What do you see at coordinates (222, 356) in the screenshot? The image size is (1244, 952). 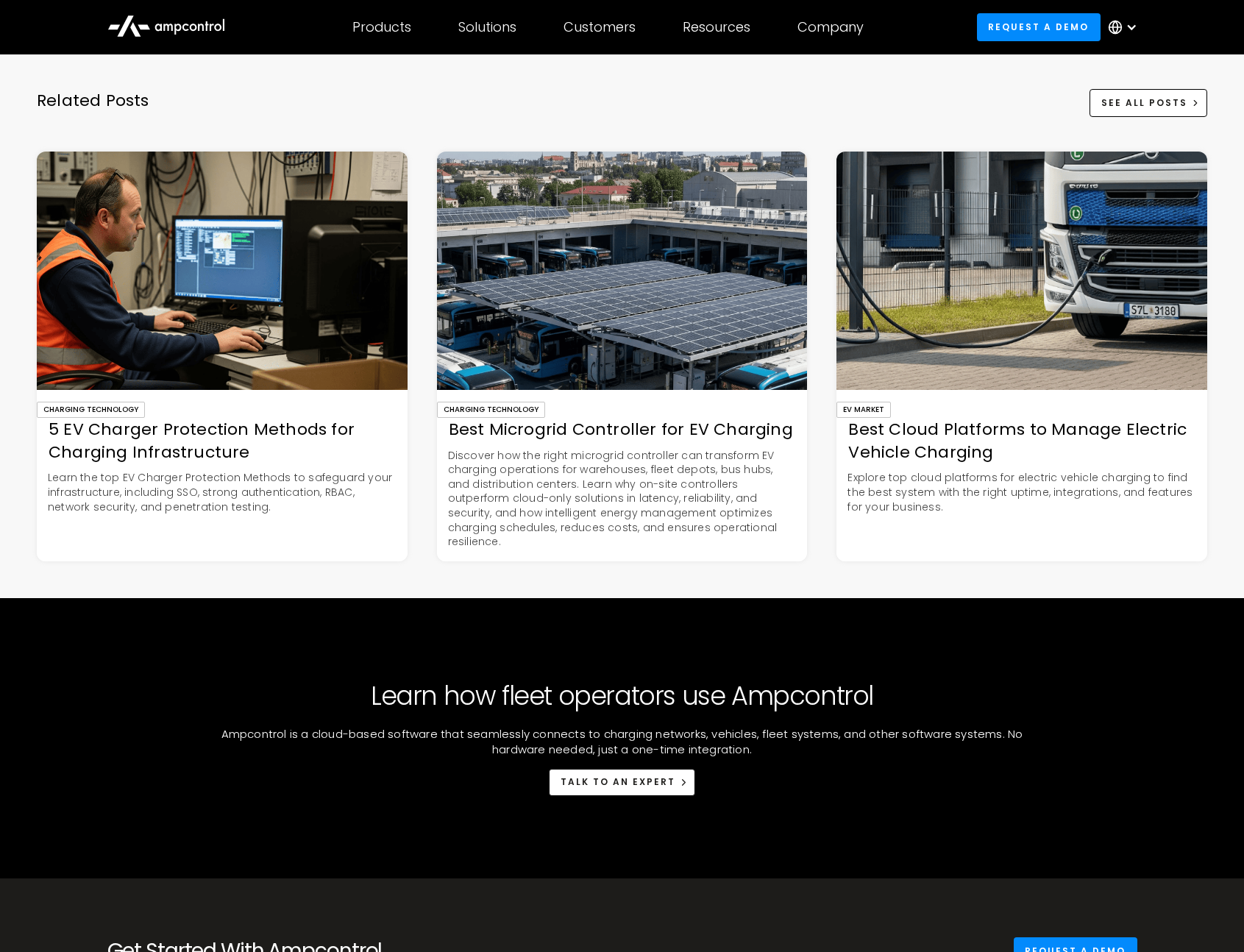 I see `a: Charging Technology5 EV Charger Protection Methods for Charging InfrastructureLearn the top EV Ch...` at bounding box center [222, 356].